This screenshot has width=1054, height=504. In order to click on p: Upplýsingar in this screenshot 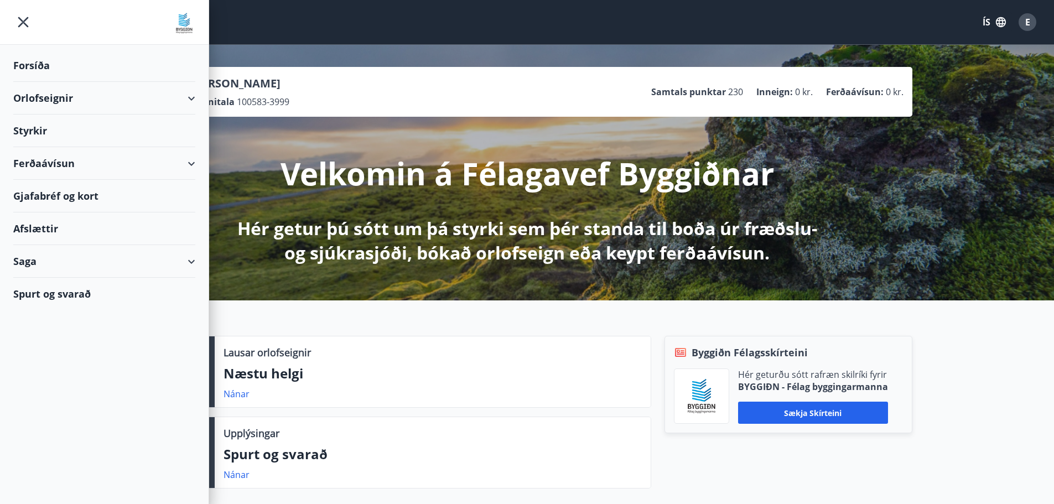, I will do `click(251, 433)`.